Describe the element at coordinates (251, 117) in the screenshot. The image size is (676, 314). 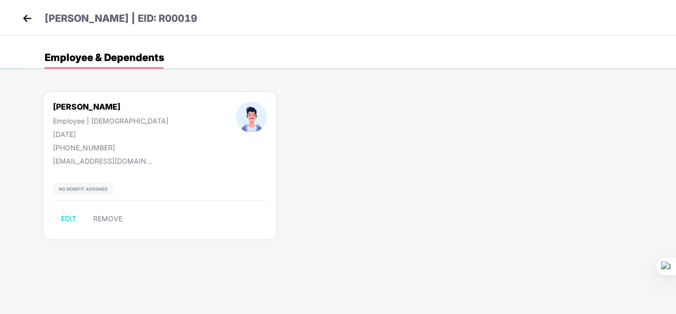
I see `img: profileImage` at that location.